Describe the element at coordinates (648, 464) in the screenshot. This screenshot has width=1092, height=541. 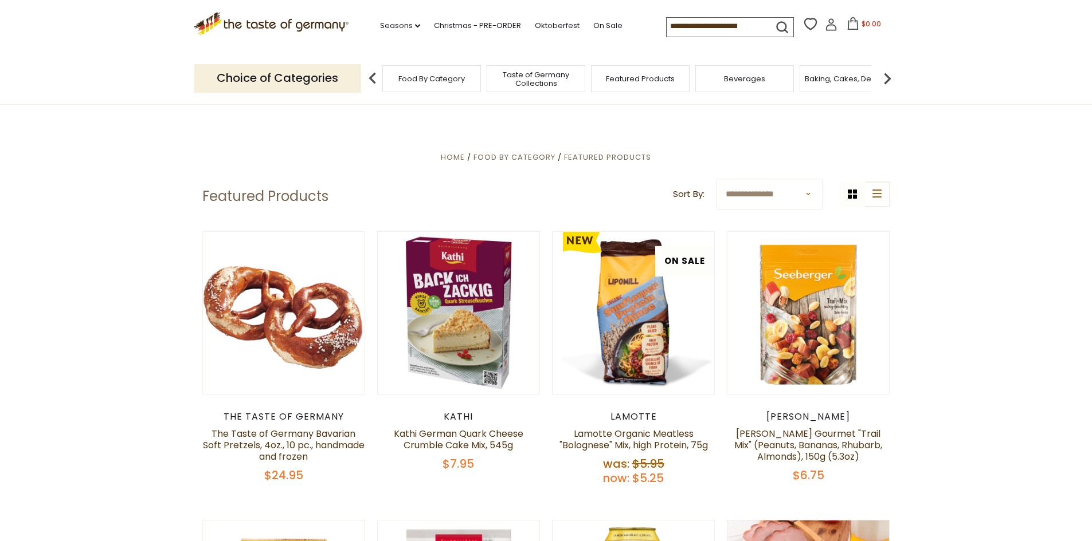
I see `span: $5.95` at that location.